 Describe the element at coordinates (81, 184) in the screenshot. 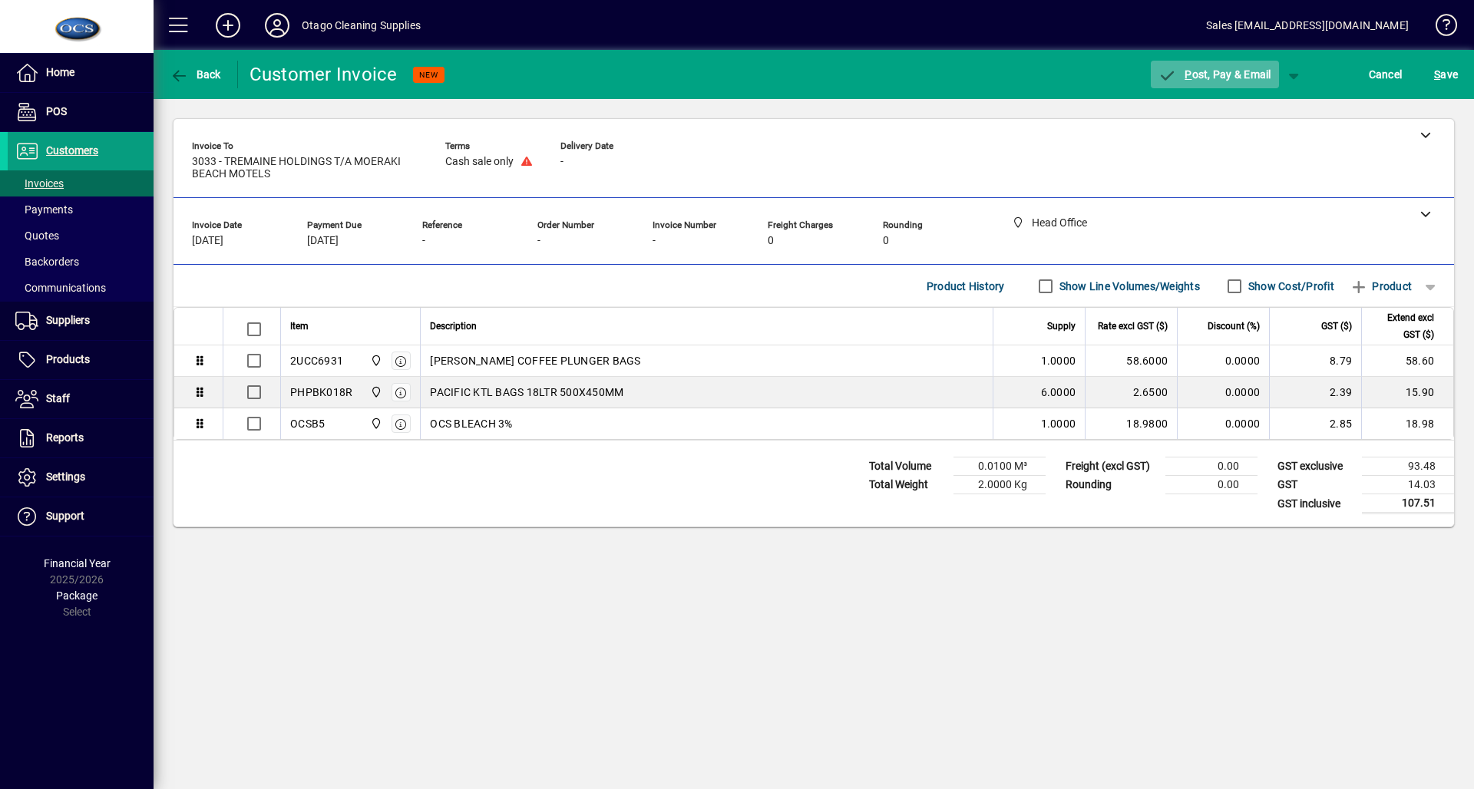

I see `a: Invoices` at that location.